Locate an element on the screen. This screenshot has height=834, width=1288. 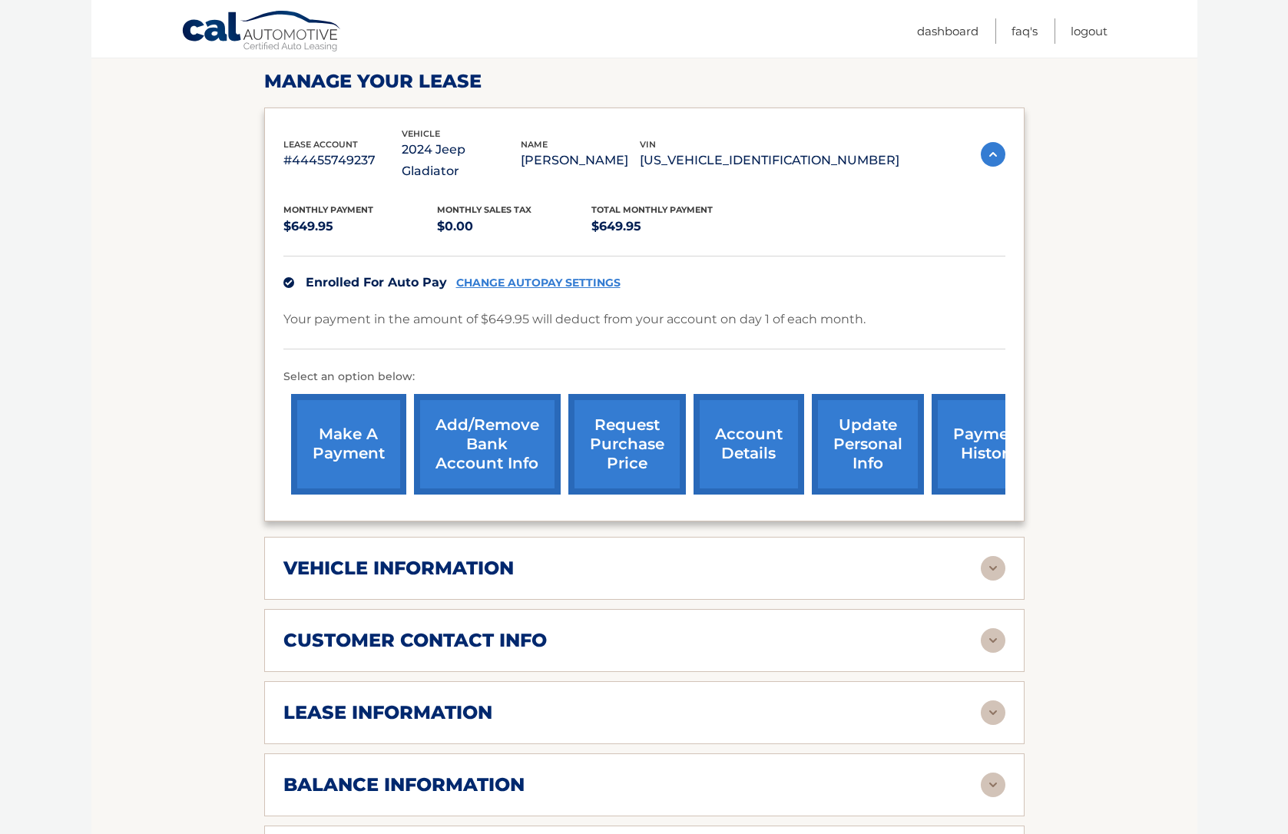
h2: lease information is located at coordinates (388, 713).